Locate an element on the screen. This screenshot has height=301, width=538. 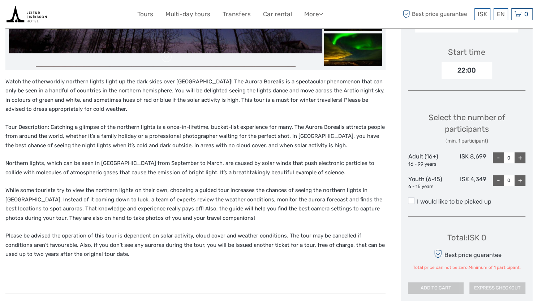
a: Multi-day tours is located at coordinates (188, 14).